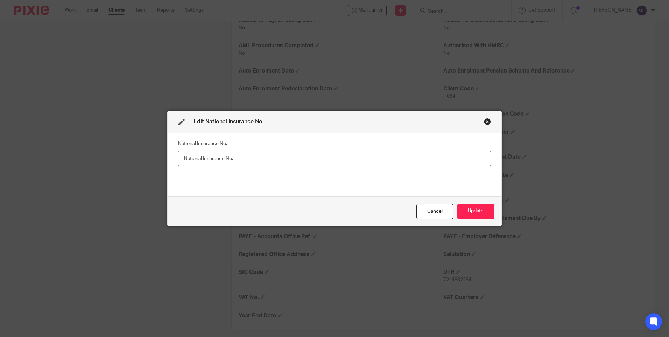  What do you see at coordinates (475, 211) in the screenshot?
I see `button: Update` at bounding box center [475, 211].